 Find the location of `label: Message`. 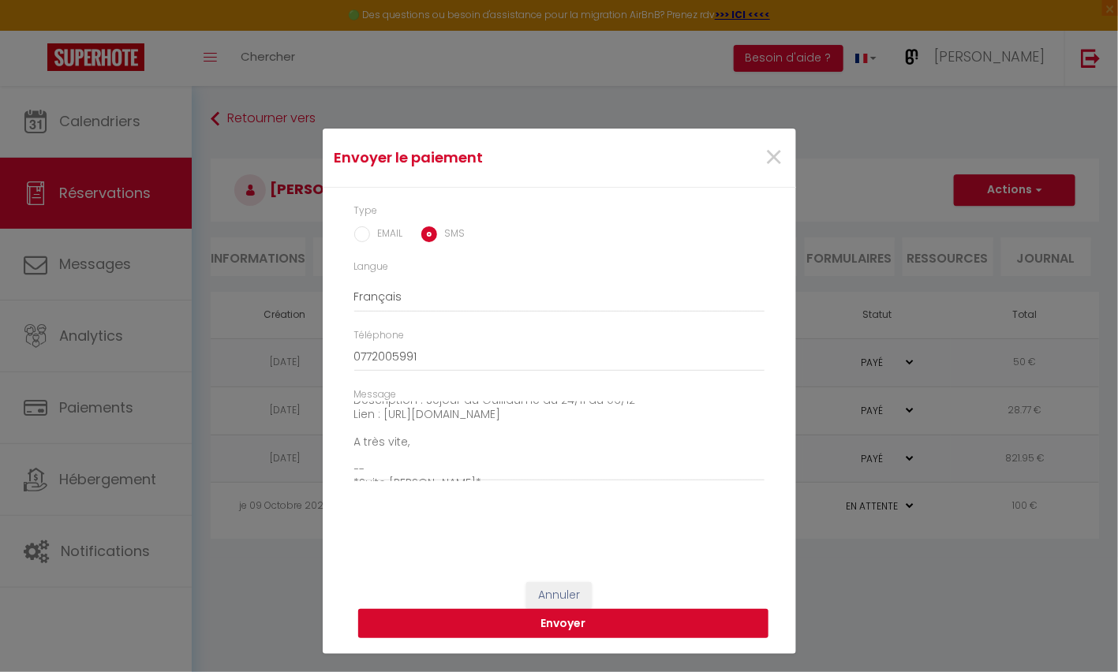

label: Message is located at coordinates (375, 394).